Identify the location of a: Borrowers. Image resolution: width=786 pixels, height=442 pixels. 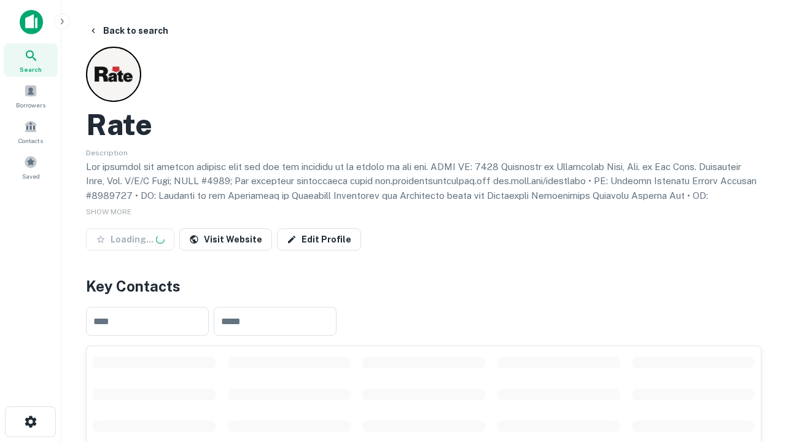
(31, 96).